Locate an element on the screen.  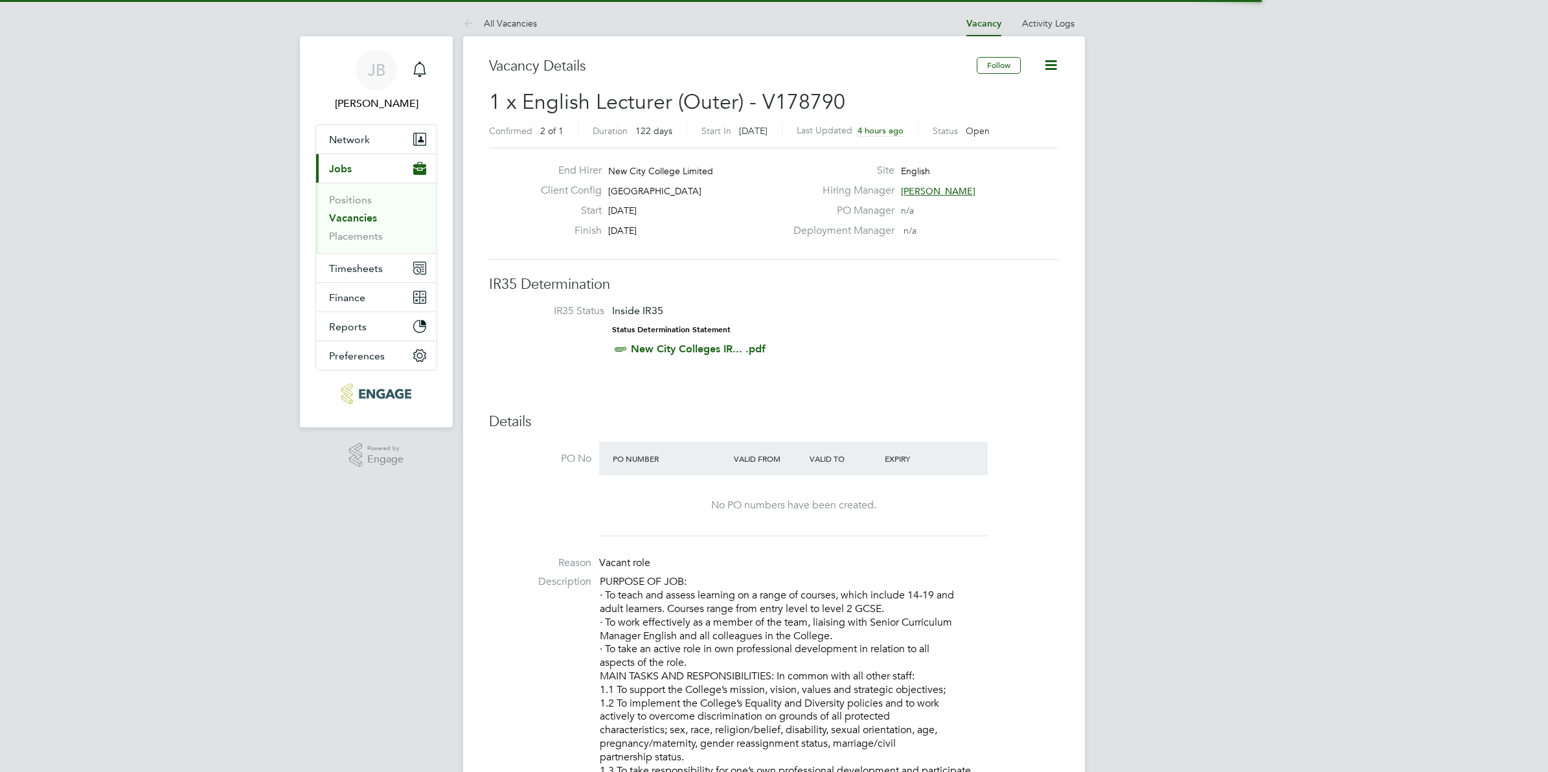
label: Start is located at coordinates (566, 211).